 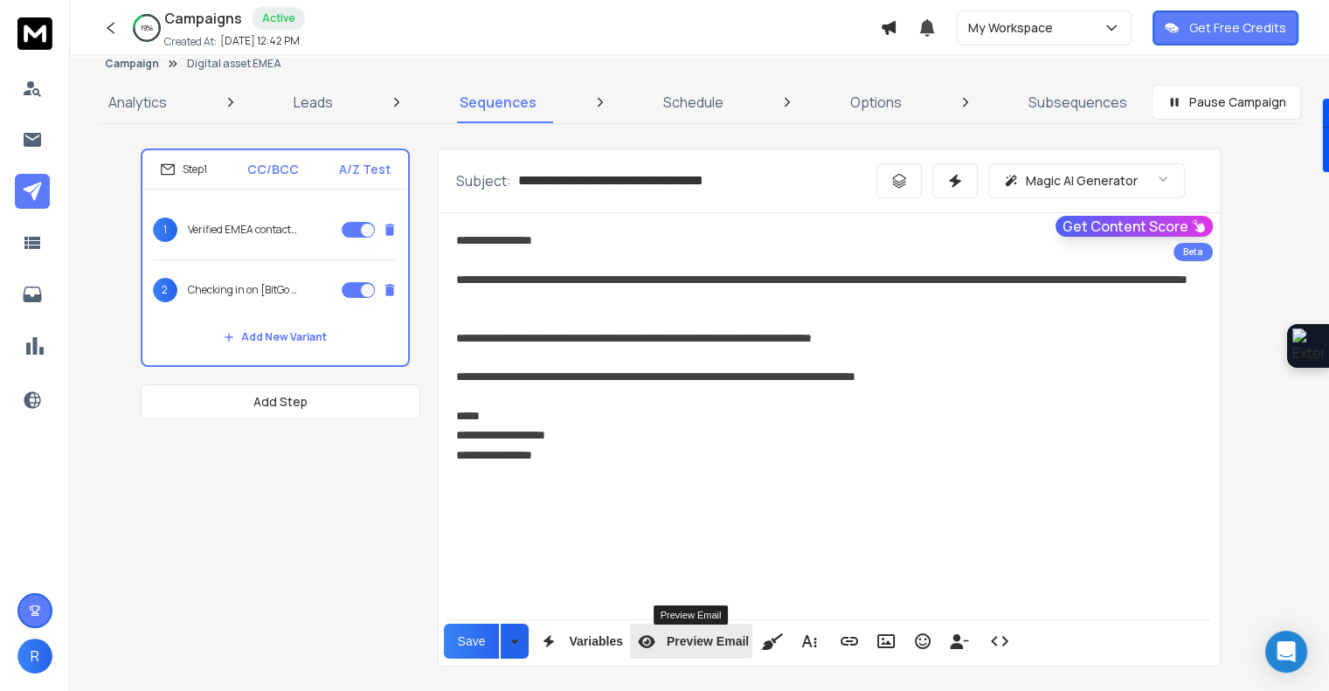 I want to click on a: Options, so click(x=876, y=102).